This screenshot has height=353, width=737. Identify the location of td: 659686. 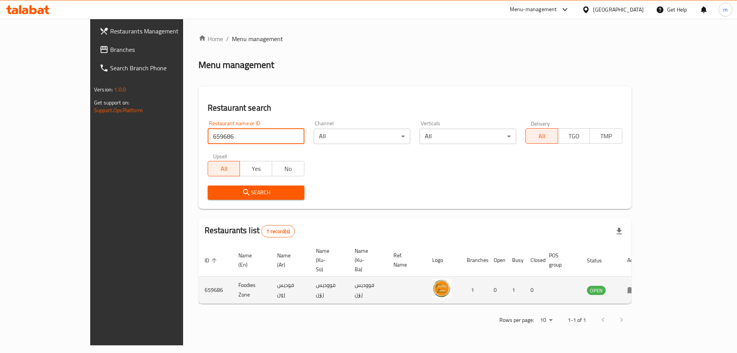
(215, 290).